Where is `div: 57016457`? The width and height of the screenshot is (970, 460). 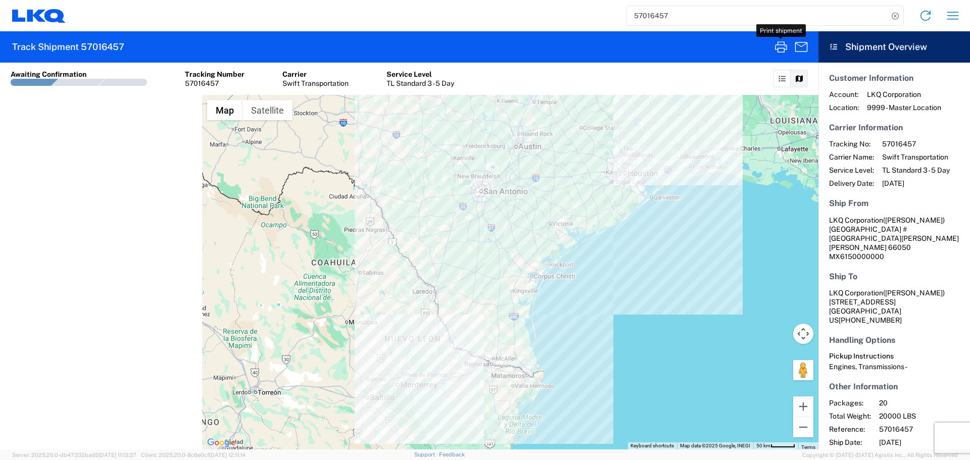 div: 57016457 is located at coordinates (215, 83).